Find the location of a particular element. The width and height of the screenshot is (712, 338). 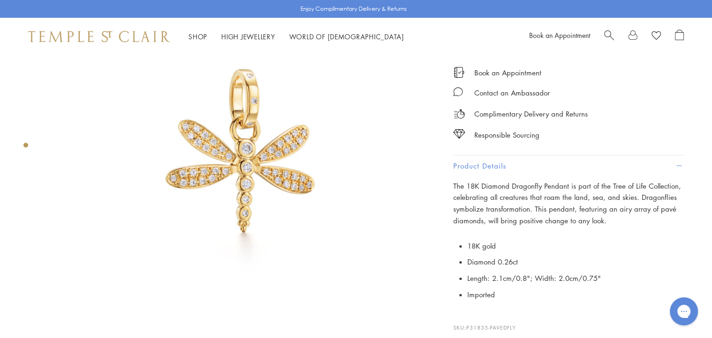

div: Product gallery navigation is located at coordinates (26, 148).